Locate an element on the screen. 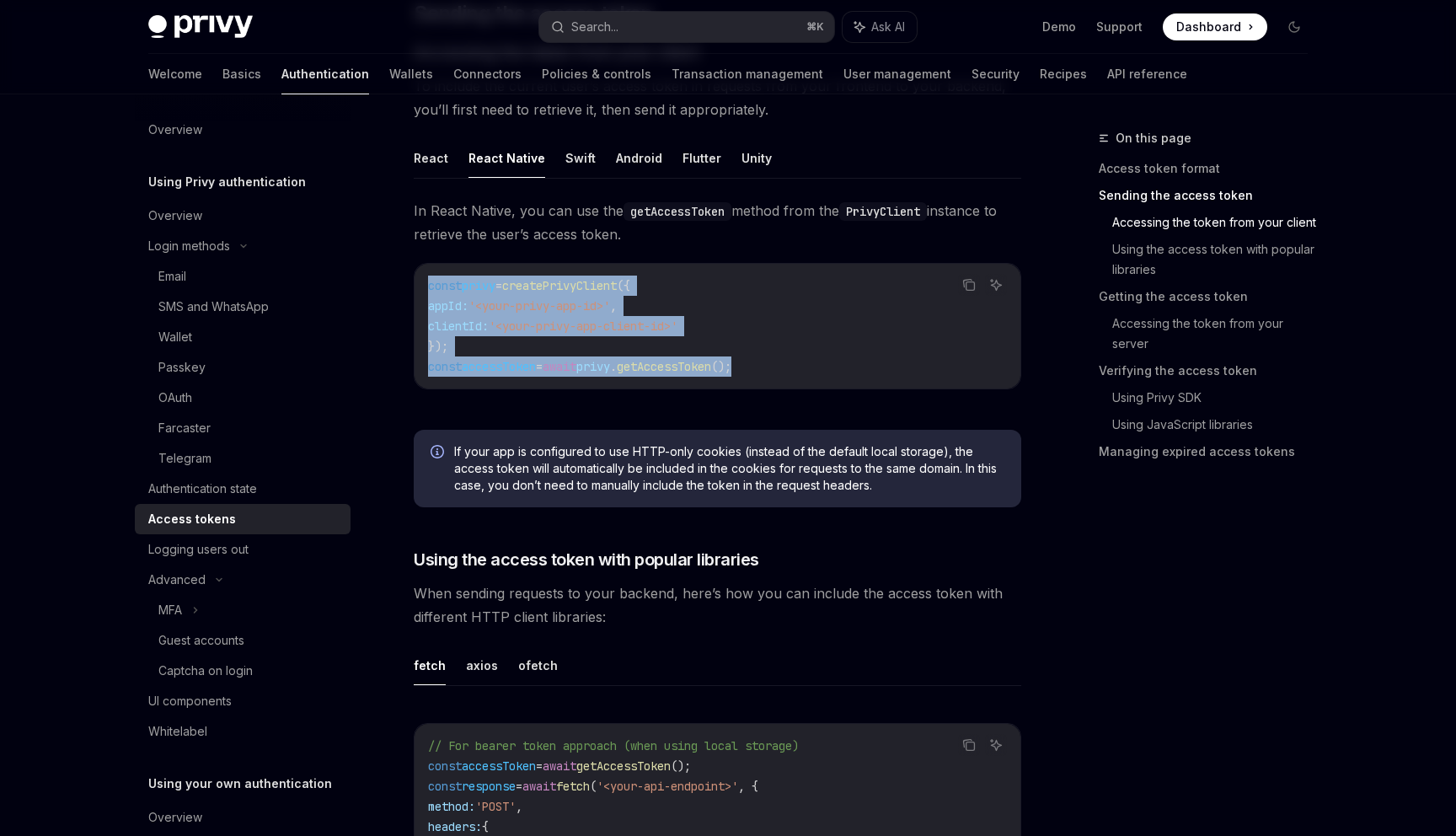 This screenshot has height=836, width=1456. code: PrivyClient is located at coordinates (883, 212).